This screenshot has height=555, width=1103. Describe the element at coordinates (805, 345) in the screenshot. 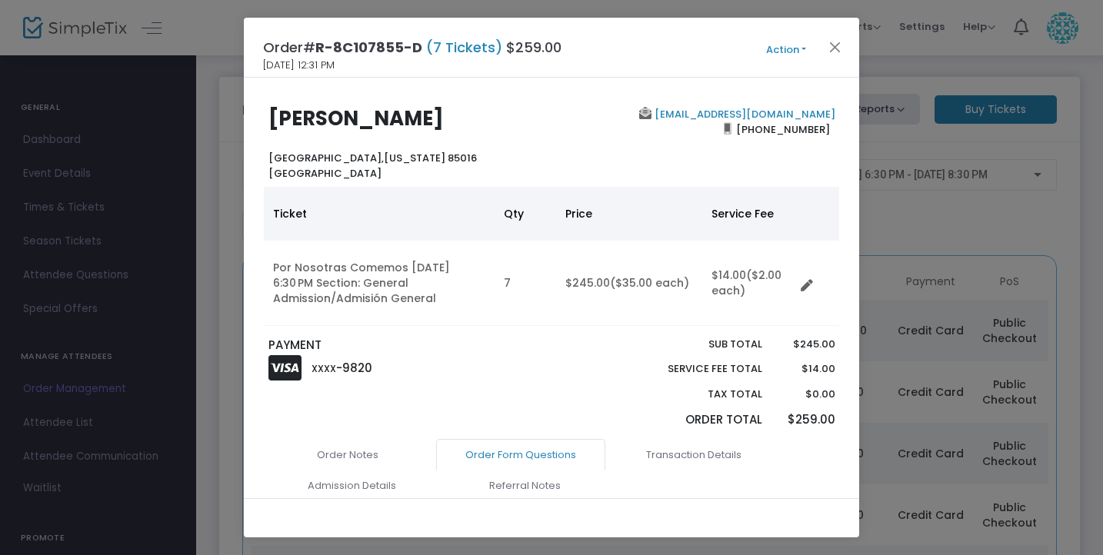

I see `p: $245.00` at that location.